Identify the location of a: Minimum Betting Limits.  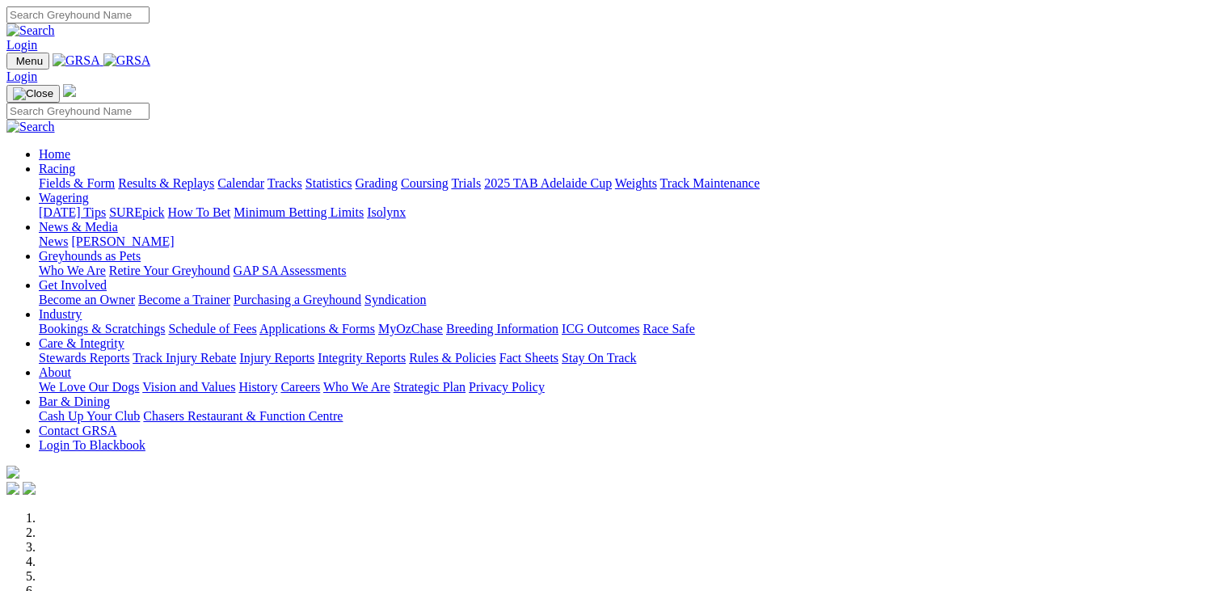
(298, 212).